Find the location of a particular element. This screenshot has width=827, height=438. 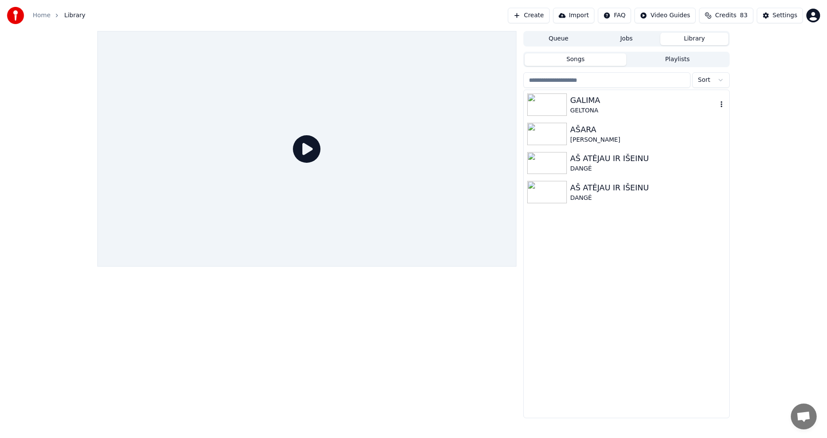

button: Songs is located at coordinates (576, 59).